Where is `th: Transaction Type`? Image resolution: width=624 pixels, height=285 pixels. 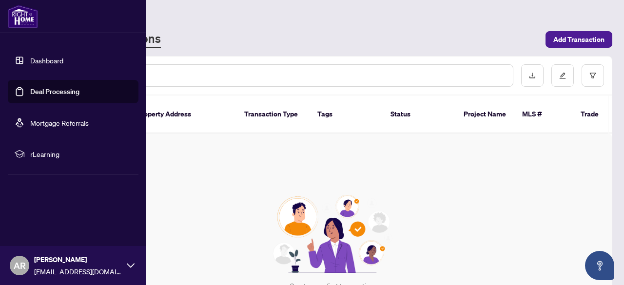
th: Transaction Type is located at coordinates (273, 115).